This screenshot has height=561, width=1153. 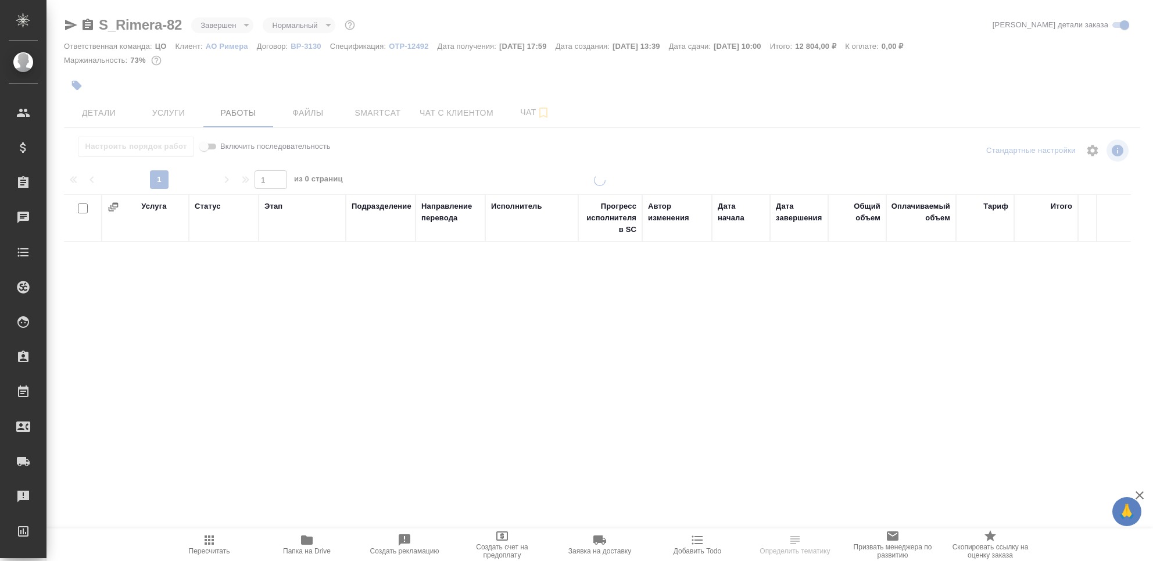 What do you see at coordinates (517, 206) in the screenshot?
I see `div: Исполнитель` at bounding box center [517, 206].